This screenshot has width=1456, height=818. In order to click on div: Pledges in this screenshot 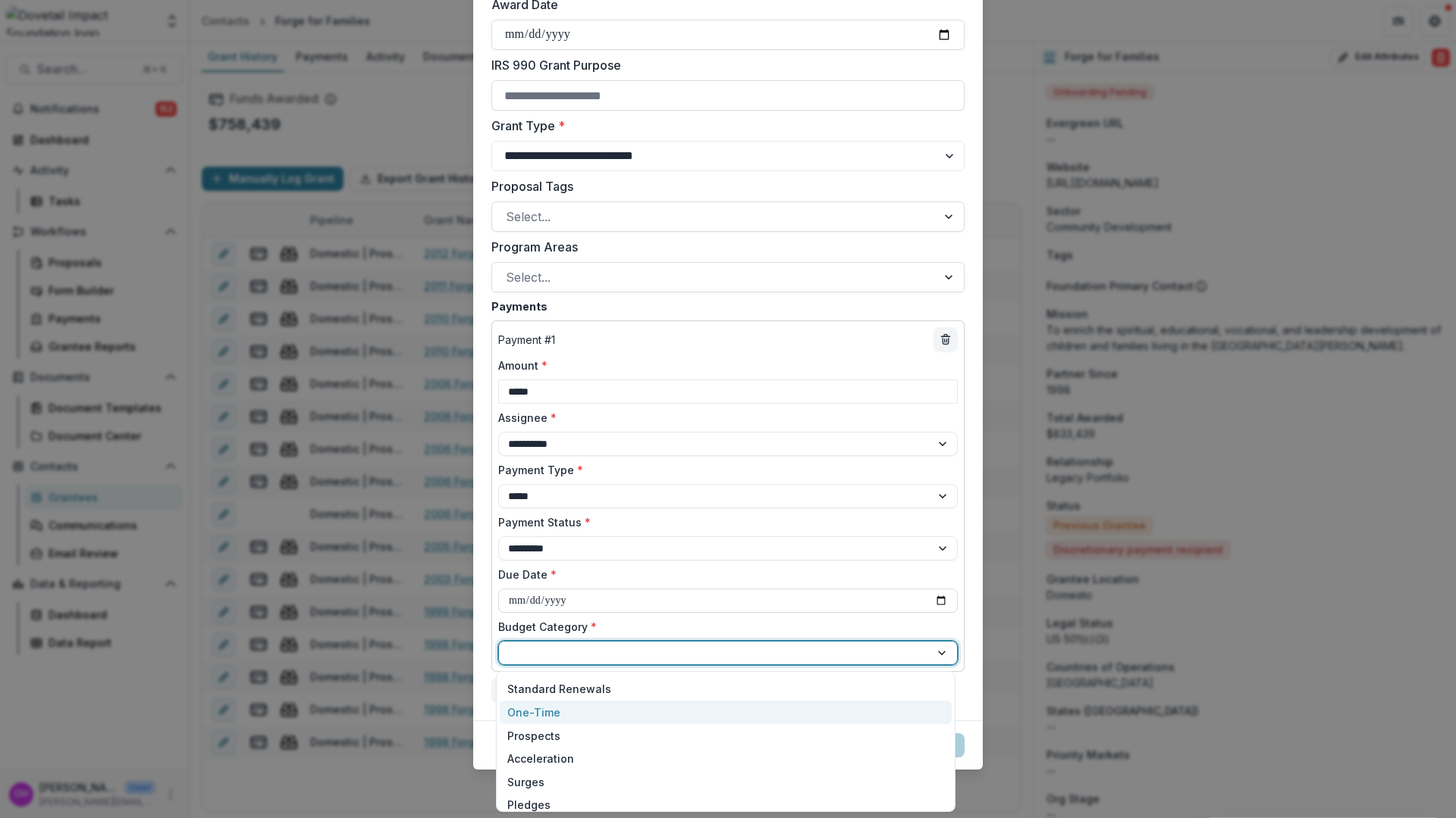, I will do `click(528, 805)`.